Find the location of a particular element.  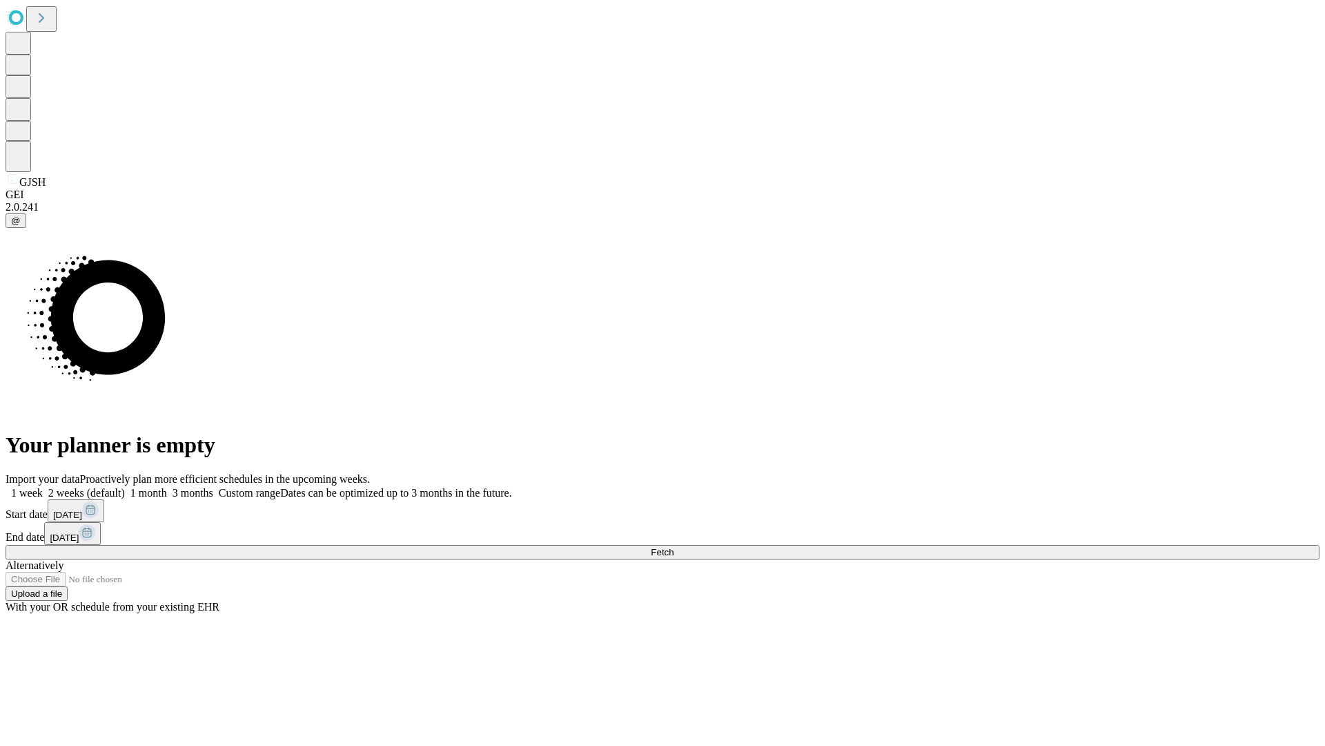

span: Alternatively is located at coordinates (35, 565).